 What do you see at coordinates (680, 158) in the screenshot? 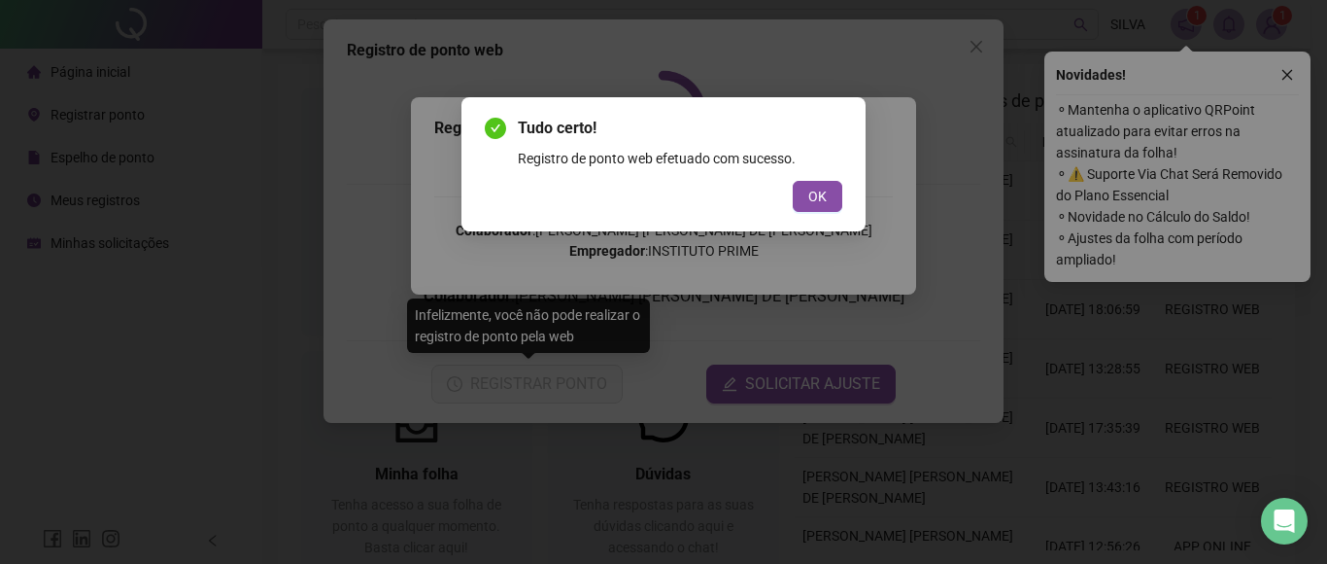
I see `div: Registro de ponto web efetuado com sucesso.` at bounding box center [680, 158].